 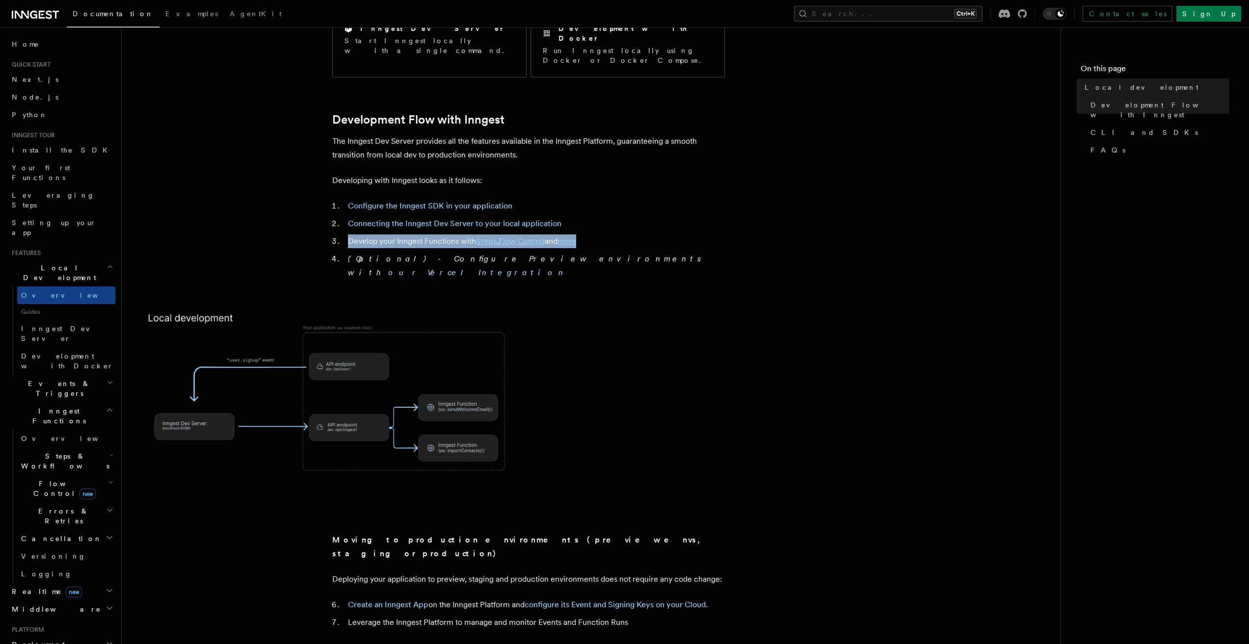 I want to click on span: Logging, so click(x=47, y=574).